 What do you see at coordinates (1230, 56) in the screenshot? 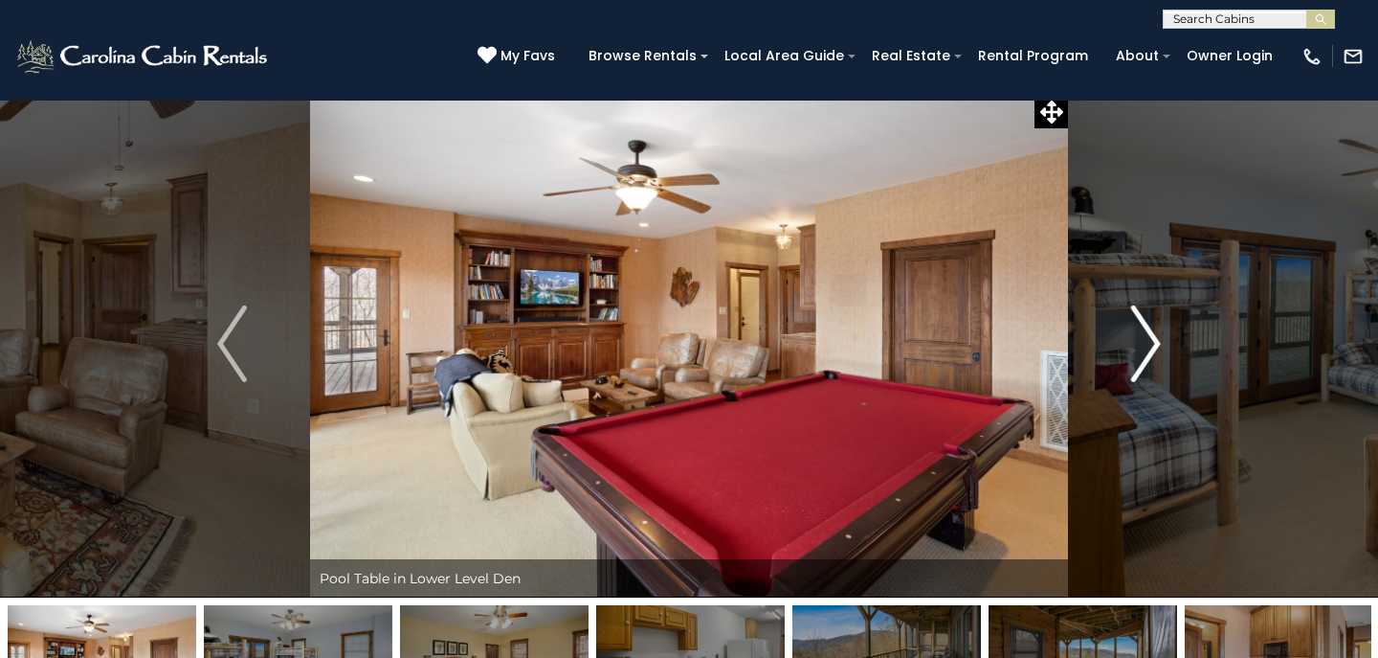
I see `a: Owner Login` at bounding box center [1230, 56].